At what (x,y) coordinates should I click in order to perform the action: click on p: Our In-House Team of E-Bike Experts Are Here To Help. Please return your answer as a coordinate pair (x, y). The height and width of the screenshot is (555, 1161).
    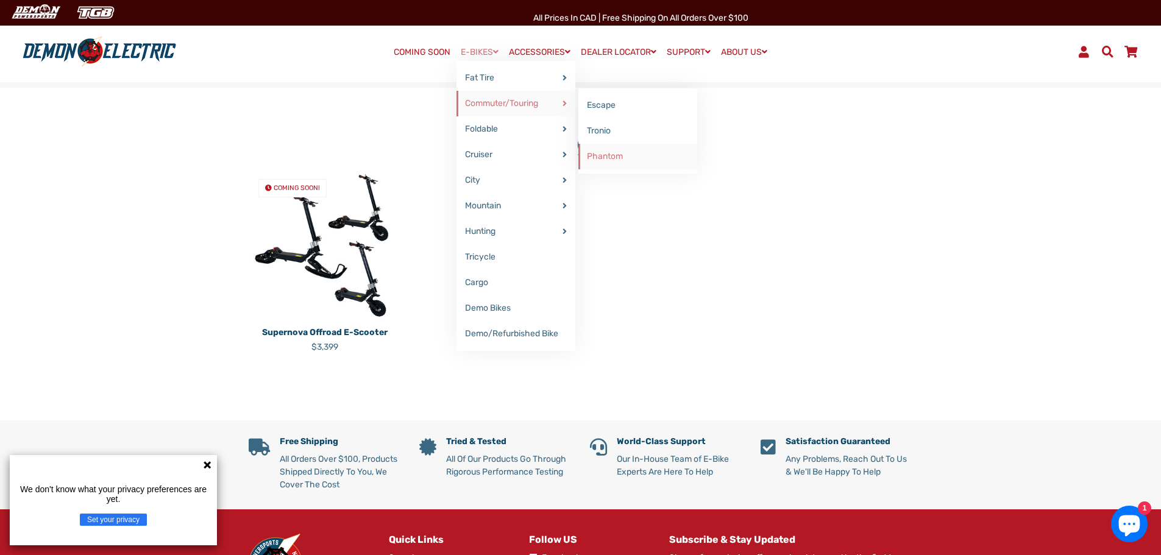
    Looking at the image, I should click on (679, 465).